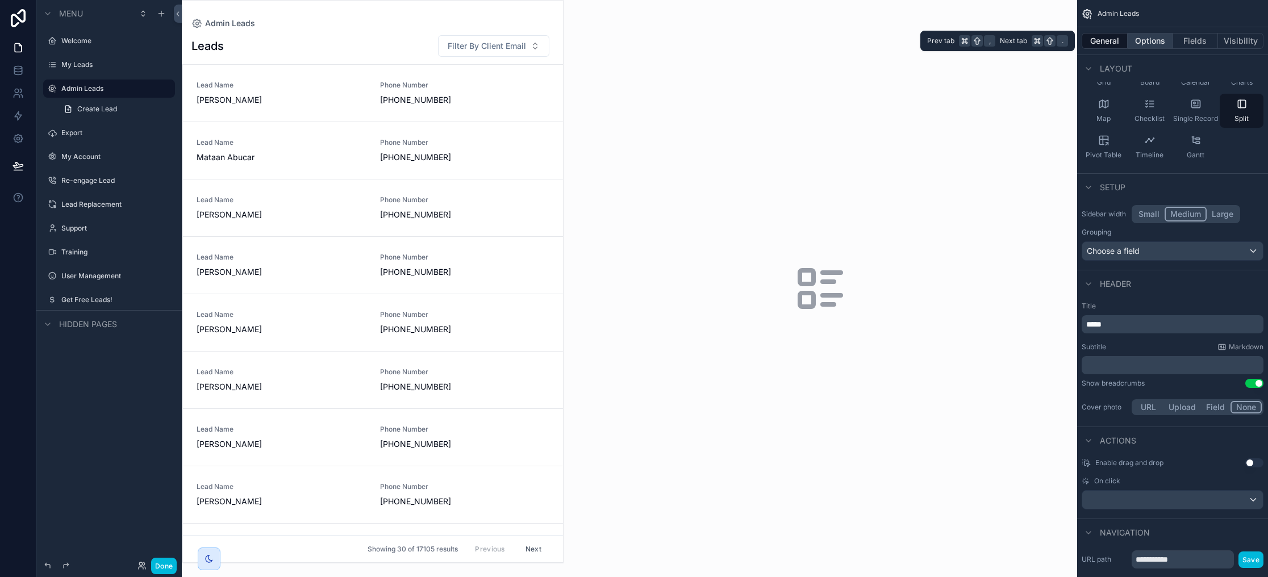  I want to click on label: Subtitle, so click(1094, 347).